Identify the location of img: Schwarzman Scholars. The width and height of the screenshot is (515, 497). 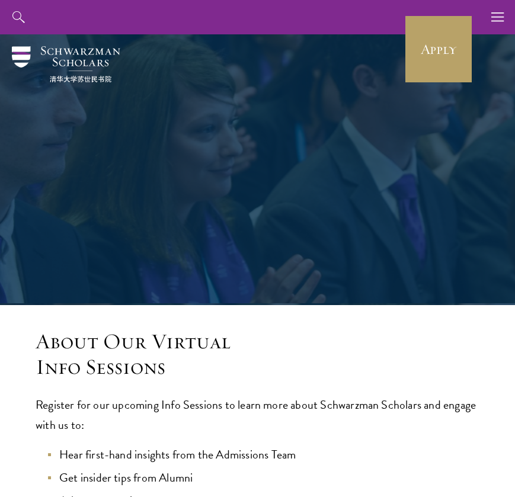
(66, 64).